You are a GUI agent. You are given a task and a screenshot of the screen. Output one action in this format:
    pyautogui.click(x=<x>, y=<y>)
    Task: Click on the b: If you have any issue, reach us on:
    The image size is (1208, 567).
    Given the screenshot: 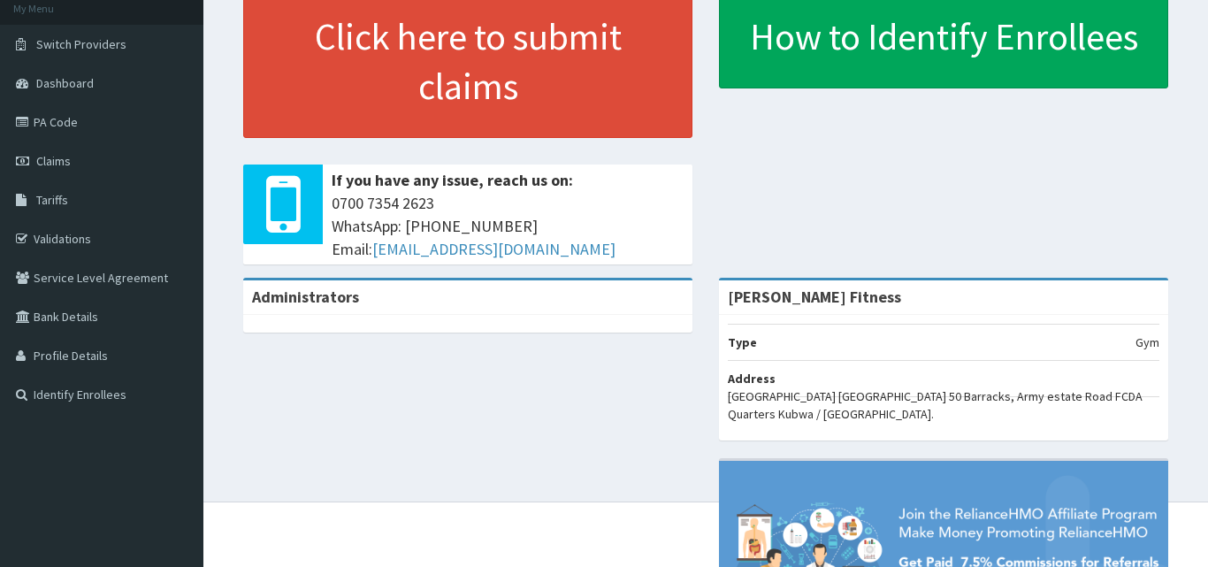 What is the action you would take?
    pyautogui.click(x=452, y=179)
    